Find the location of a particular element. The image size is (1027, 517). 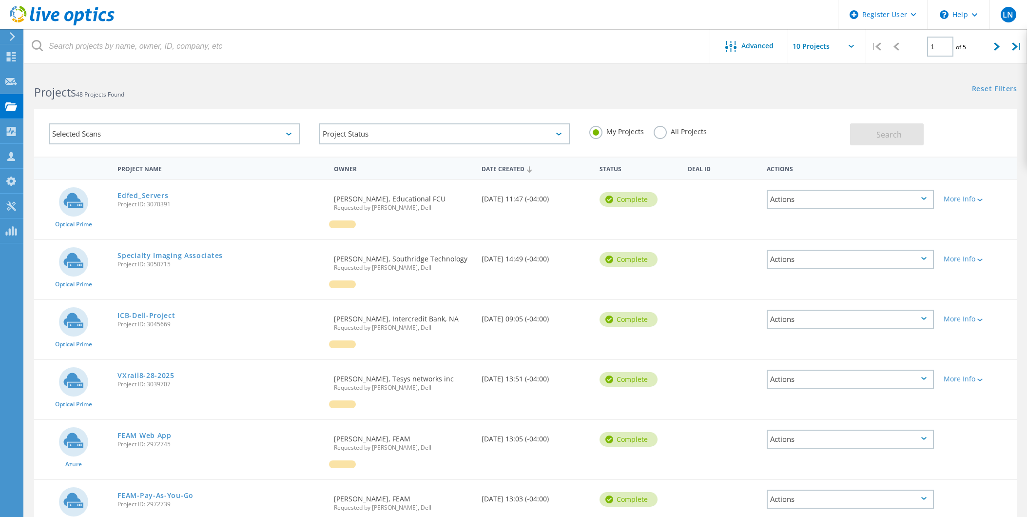

input: Search projects by name, owner, ID, company, etc is located at coordinates (368, 46).